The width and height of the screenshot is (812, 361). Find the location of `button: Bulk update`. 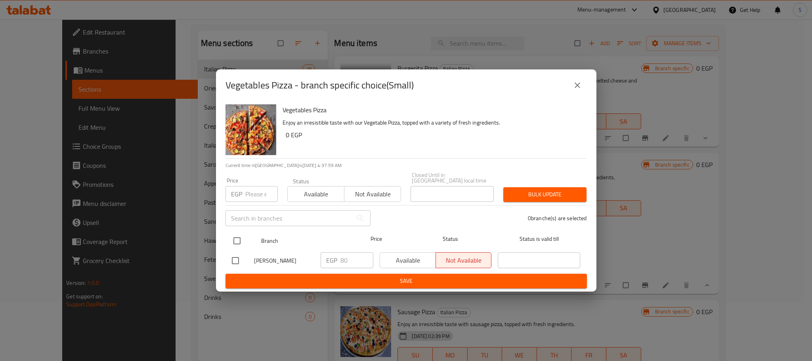

button: Bulk update is located at coordinates (545, 194).